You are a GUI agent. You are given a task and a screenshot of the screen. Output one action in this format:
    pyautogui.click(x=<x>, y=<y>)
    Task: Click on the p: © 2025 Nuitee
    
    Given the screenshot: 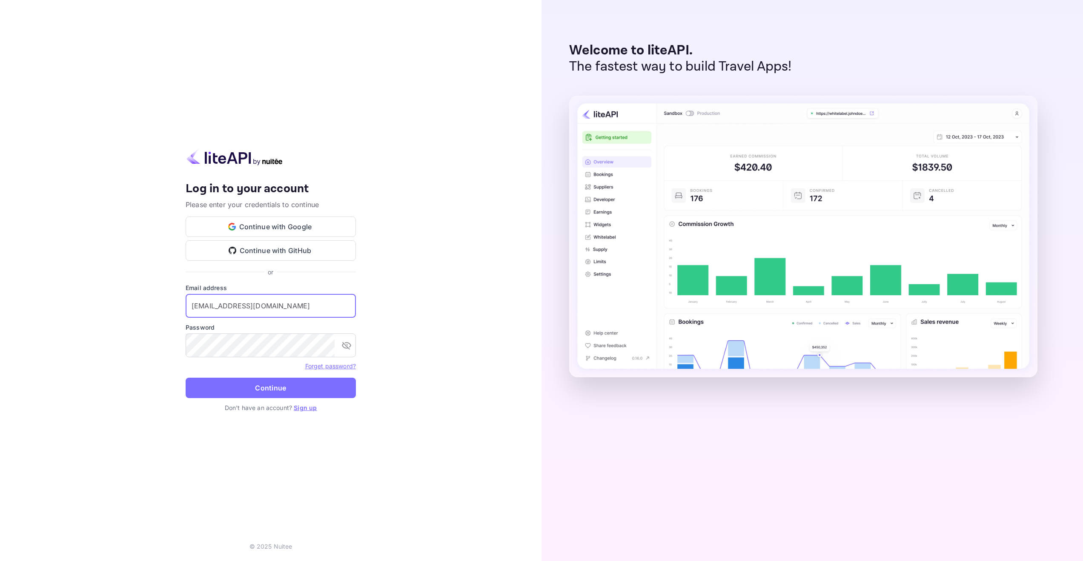 What is the action you would take?
    pyautogui.click(x=271, y=547)
    